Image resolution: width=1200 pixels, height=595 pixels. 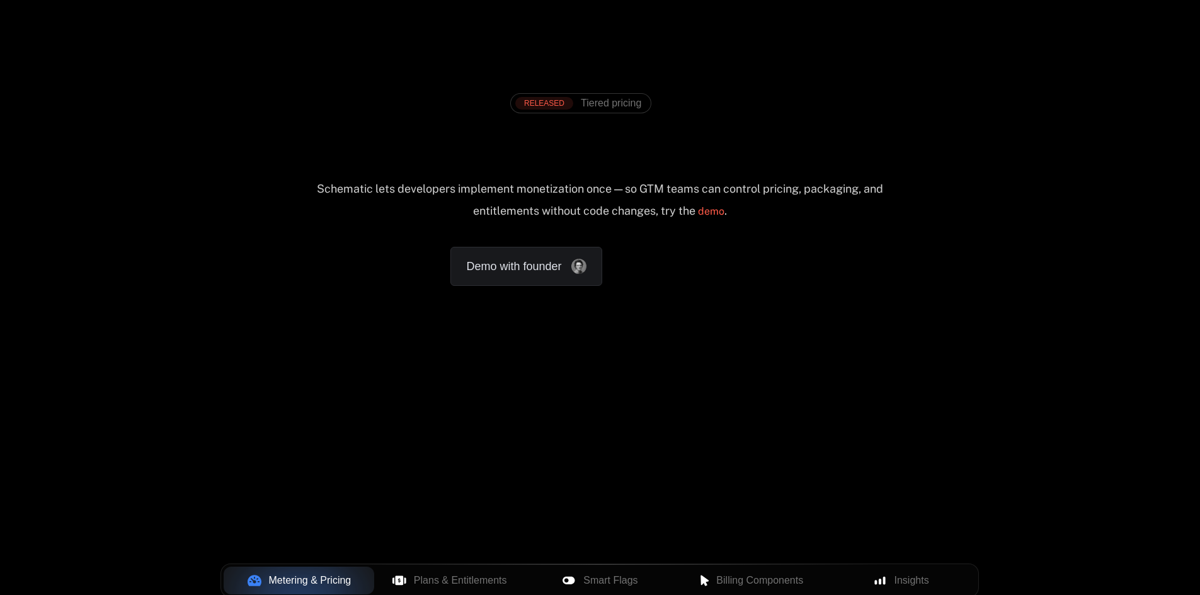 What do you see at coordinates (760, 581) in the screenshot?
I see `span: Billing Components` at bounding box center [760, 581].